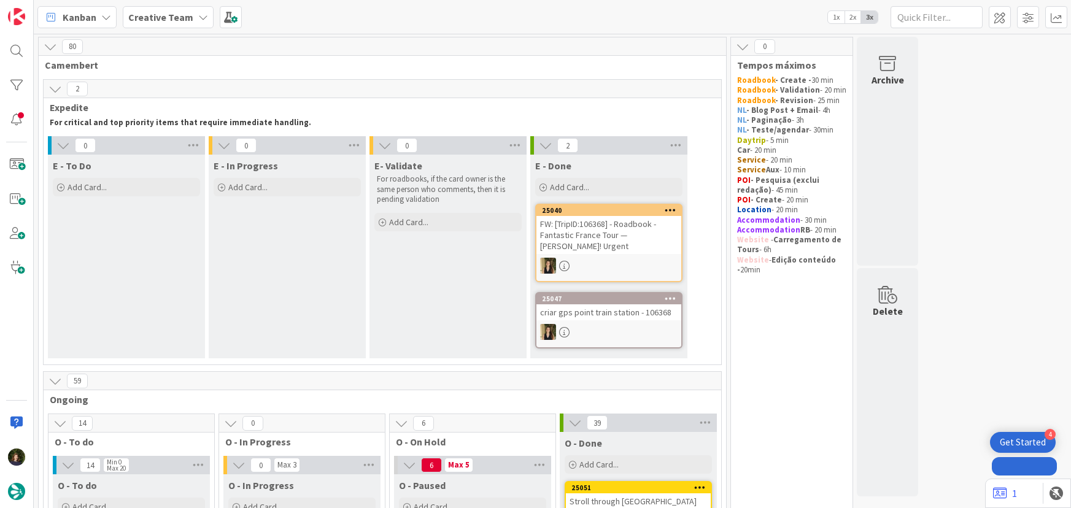 The height and width of the screenshot is (508, 1071). Describe the element at coordinates (887, 311) in the screenshot. I see `div: Delete` at that location.